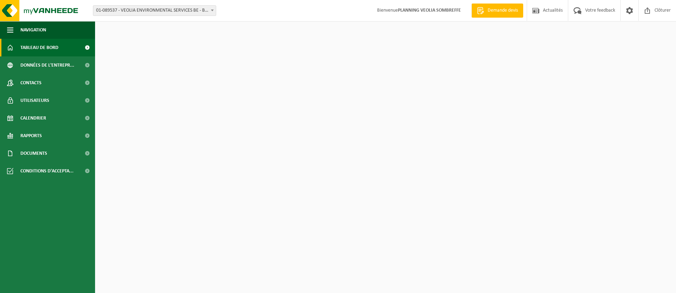 This screenshot has height=293, width=676. Describe the element at coordinates (31, 136) in the screenshot. I see `span: Rapports` at that location.